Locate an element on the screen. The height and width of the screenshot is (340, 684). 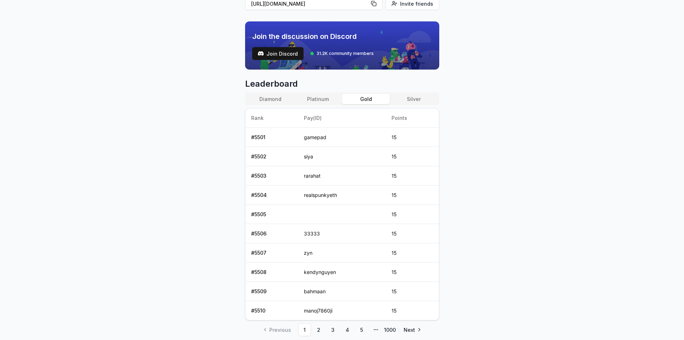
a: Go to next page is located at coordinates (412, 329).